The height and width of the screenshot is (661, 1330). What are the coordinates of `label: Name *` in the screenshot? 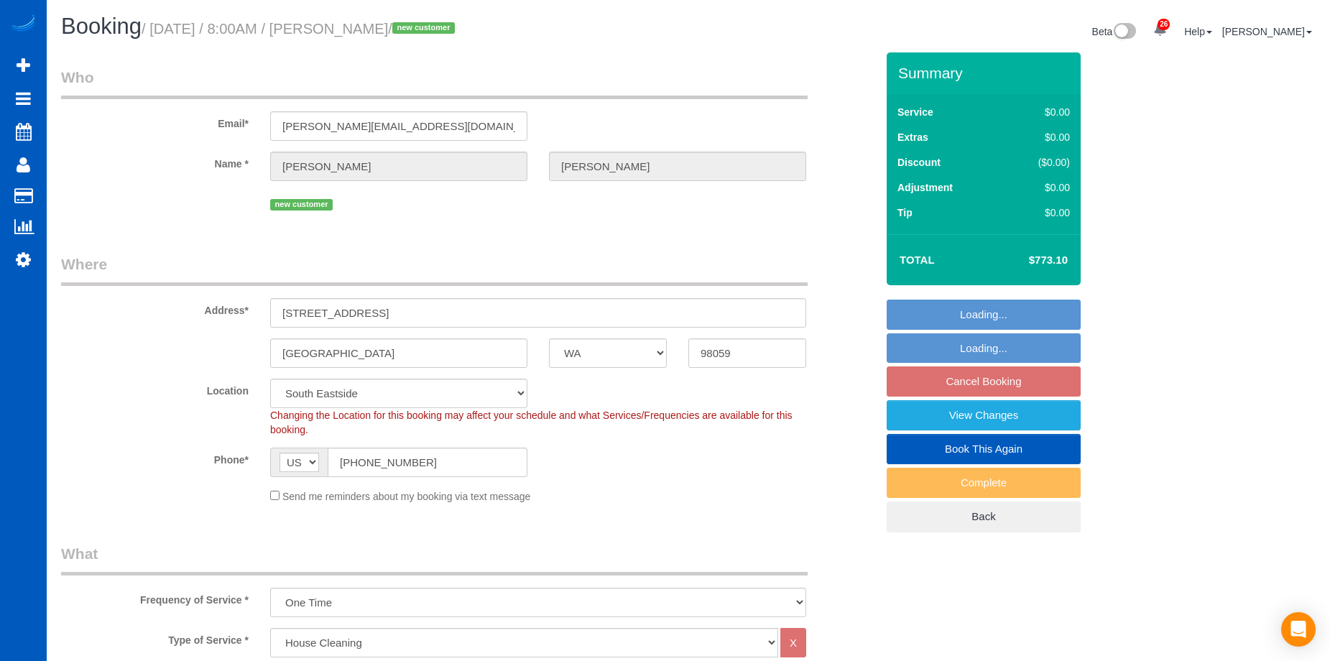 It's located at (154, 161).